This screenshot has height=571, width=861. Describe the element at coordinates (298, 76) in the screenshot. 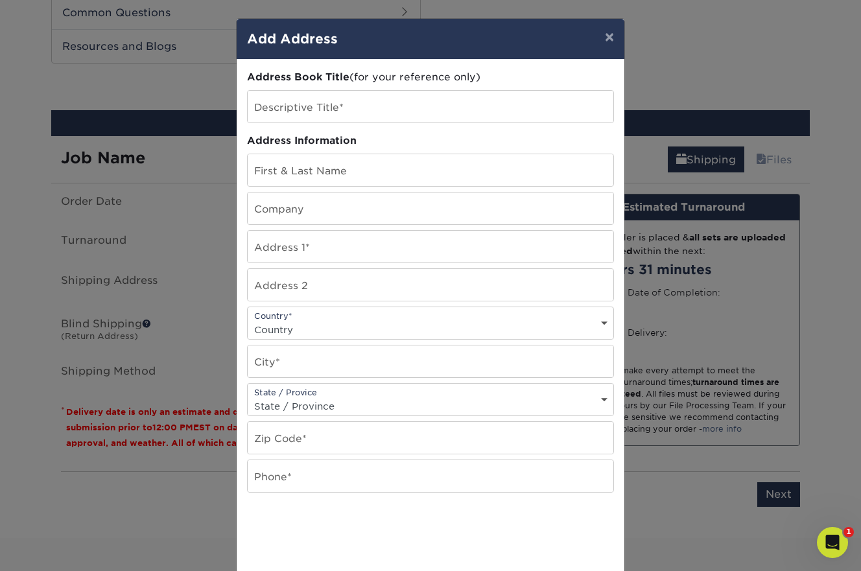

I see `span: Address Book Title` at that location.